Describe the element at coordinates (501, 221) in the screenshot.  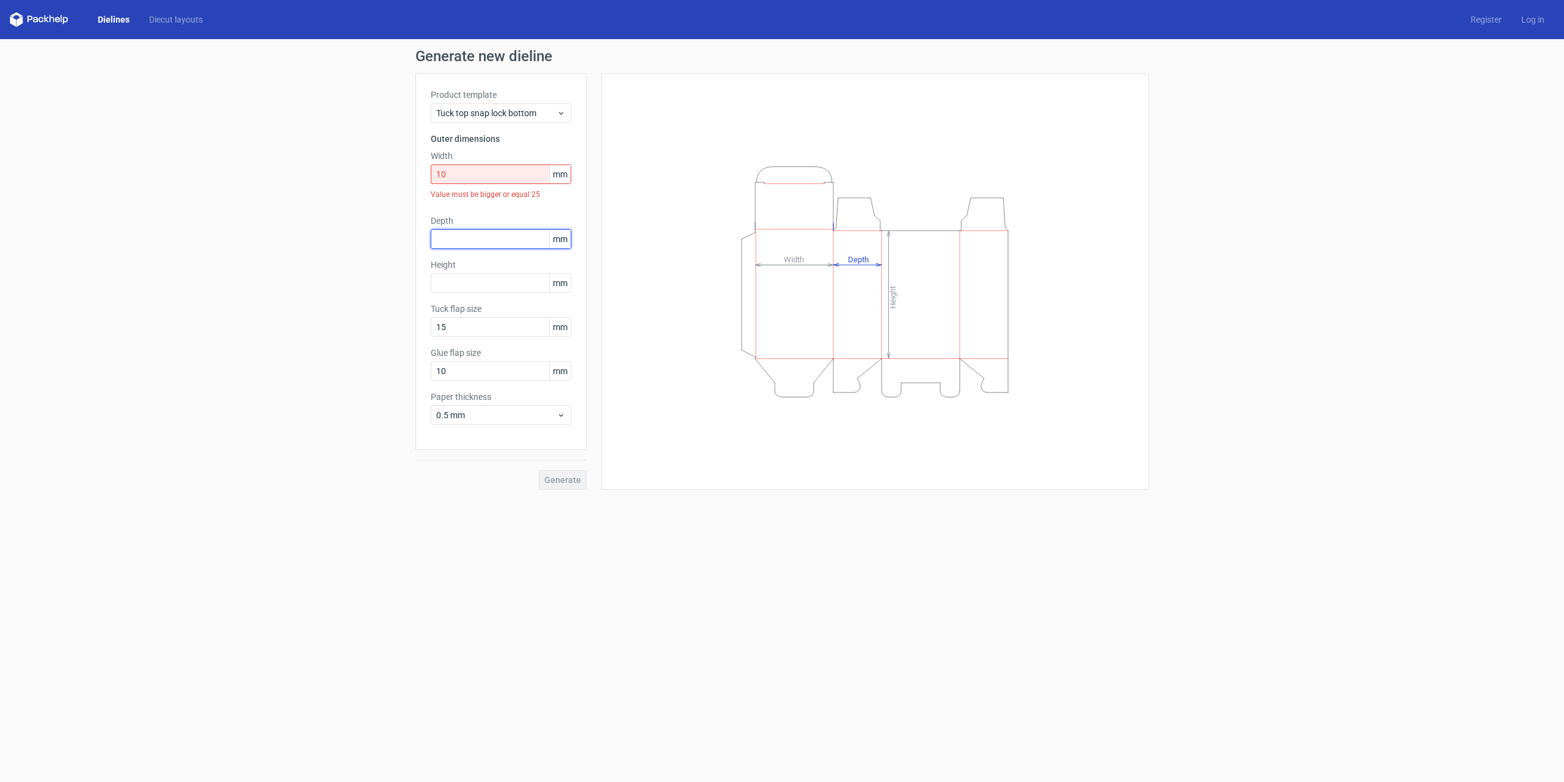
I see `label: Depth` at that location.